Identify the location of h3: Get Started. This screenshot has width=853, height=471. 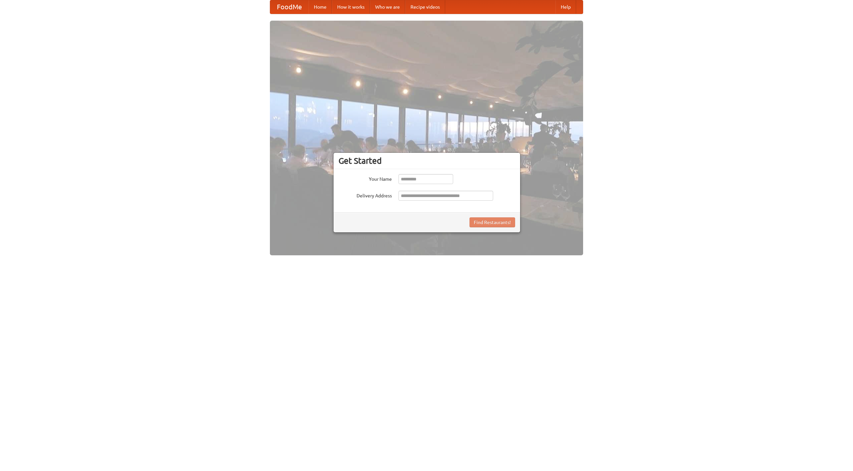
(427, 161).